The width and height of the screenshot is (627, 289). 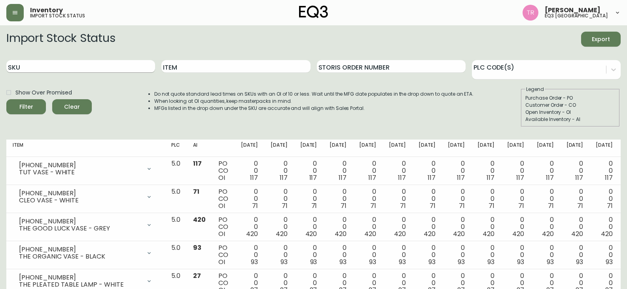 What do you see at coordinates (314, 12) in the screenshot?
I see `img: logo` at bounding box center [314, 12].